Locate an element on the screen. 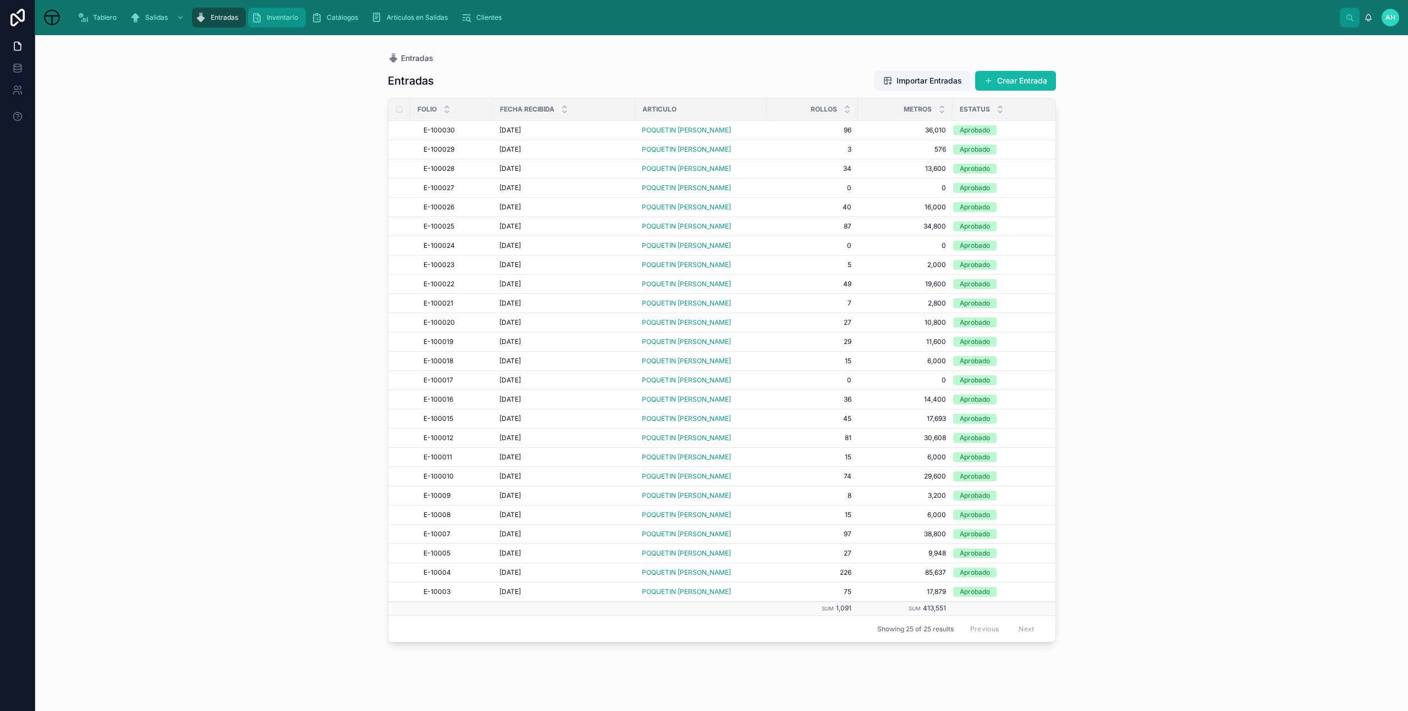 This screenshot has width=1408, height=711. span: 3 is located at coordinates (812, 150).